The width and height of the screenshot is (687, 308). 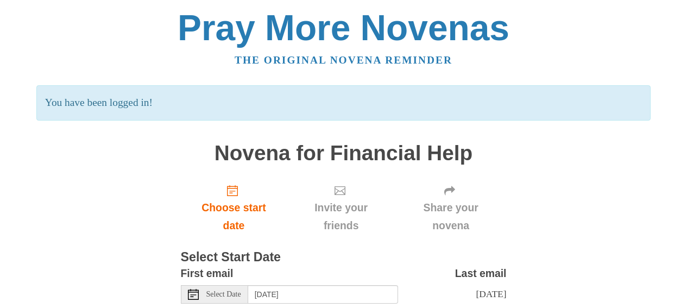 What do you see at coordinates (344, 153) in the screenshot?
I see `h1: Novena for Financial Help` at bounding box center [344, 153].